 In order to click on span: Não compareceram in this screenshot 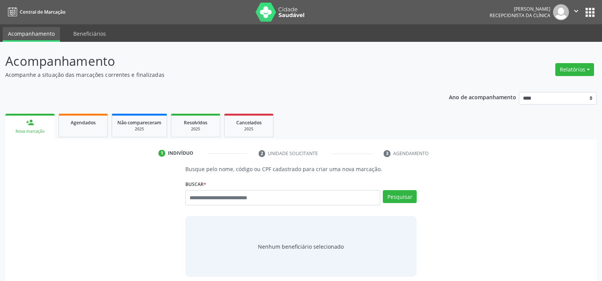, I will do `click(139, 122)`.